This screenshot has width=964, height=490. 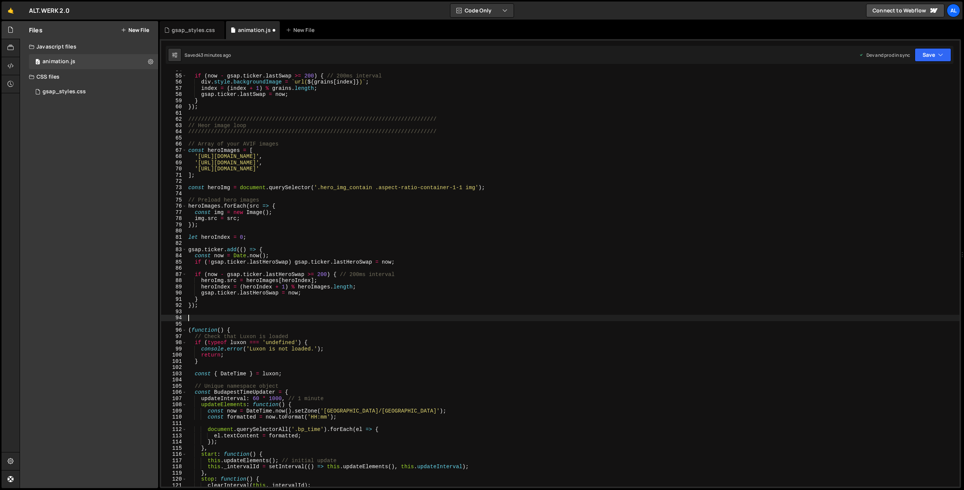 I want to click on div: 78, so click(x=174, y=219).